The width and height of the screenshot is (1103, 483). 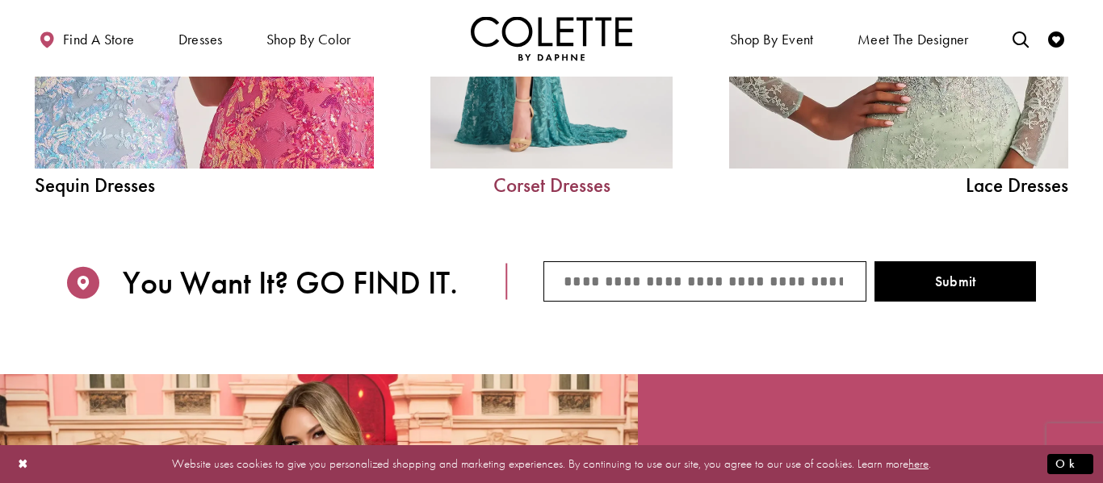 What do you see at coordinates (705, 282) in the screenshot?
I see `input: City/State/ZIP code` at bounding box center [705, 282].